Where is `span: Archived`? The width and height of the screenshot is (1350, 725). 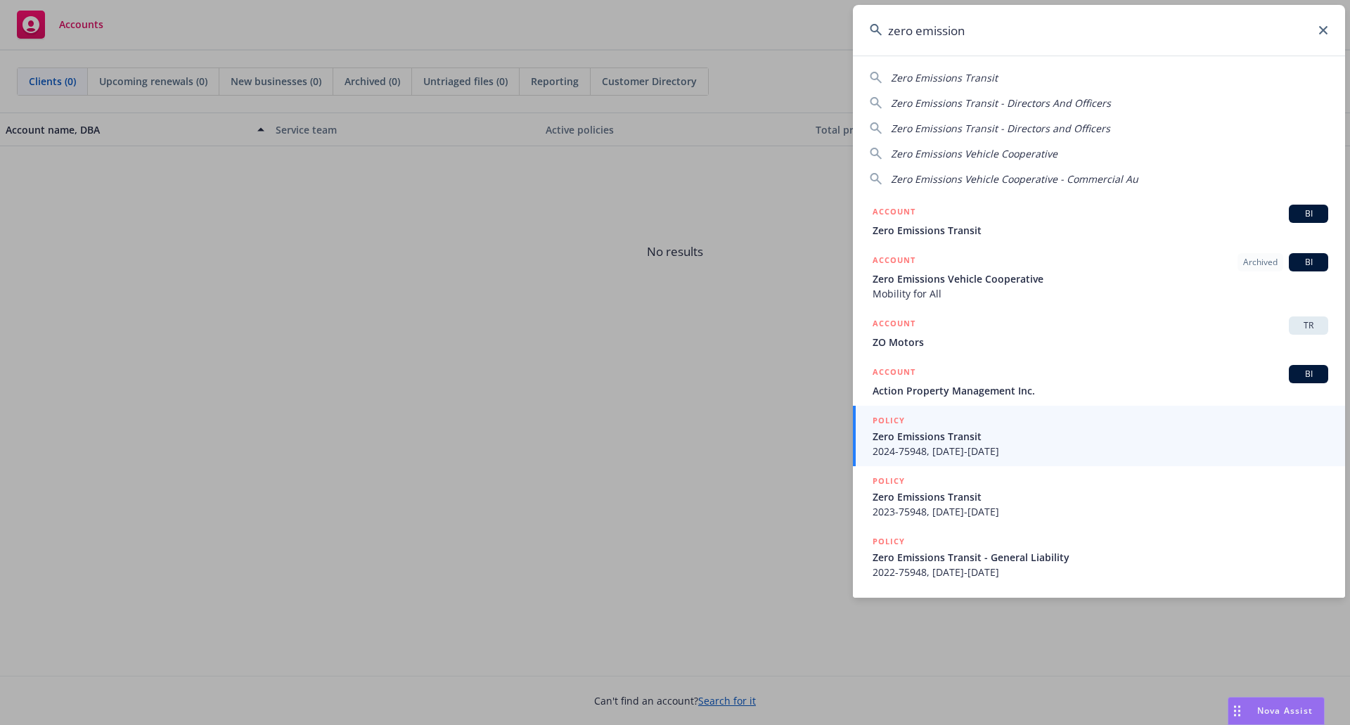
span: Archived is located at coordinates (1260, 262).